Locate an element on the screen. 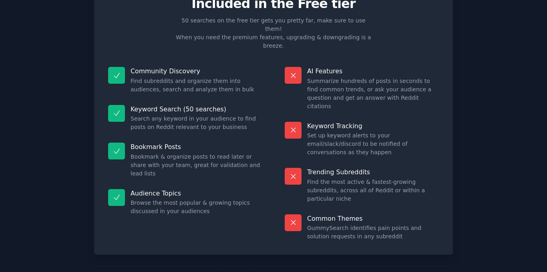 The width and height of the screenshot is (547, 272). dd: Summarize hundreds of posts in seconds to find common trends, or ask your audience a question and... is located at coordinates (373, 94).